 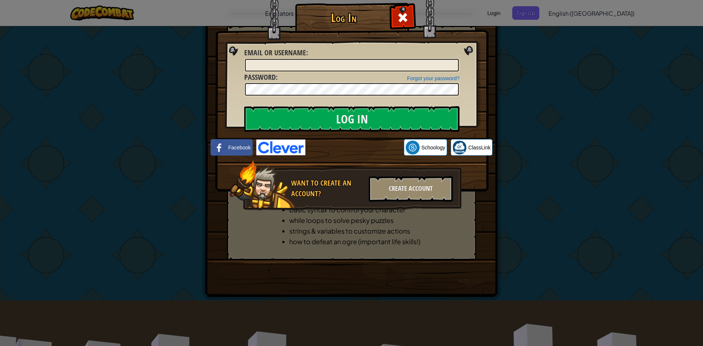 I want to click on span: Email or Username, so click(x=275, y=52).